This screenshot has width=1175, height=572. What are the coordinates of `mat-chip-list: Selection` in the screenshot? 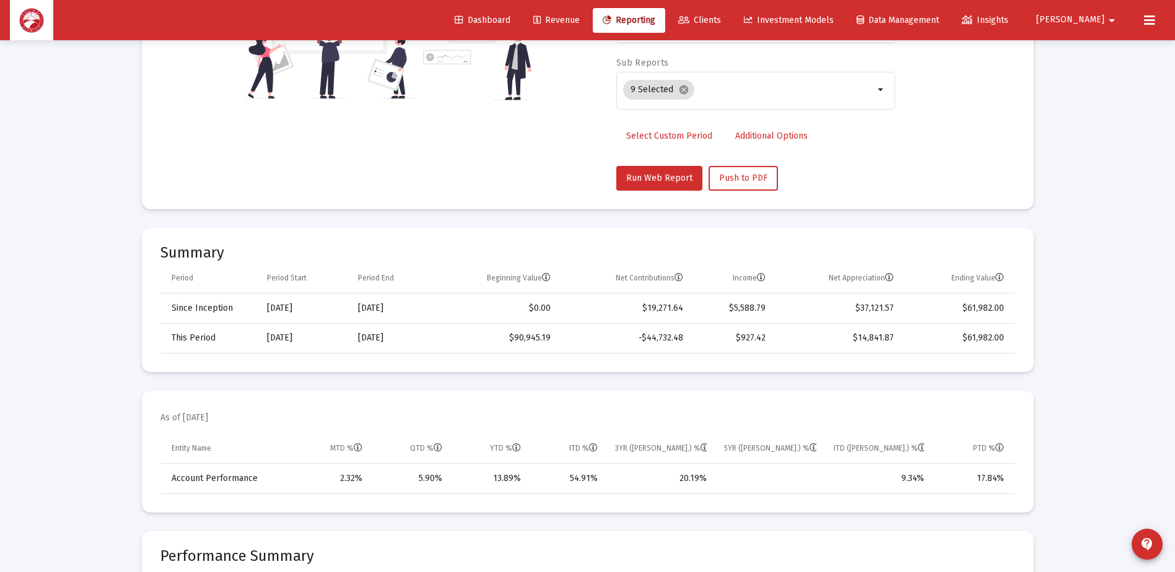 It's located at (748, 90).